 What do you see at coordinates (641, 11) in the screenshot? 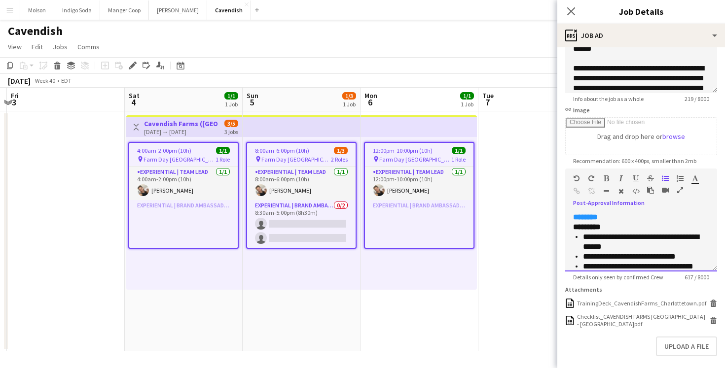
I see `h3: Job Details` at bounding box center [641, 11].